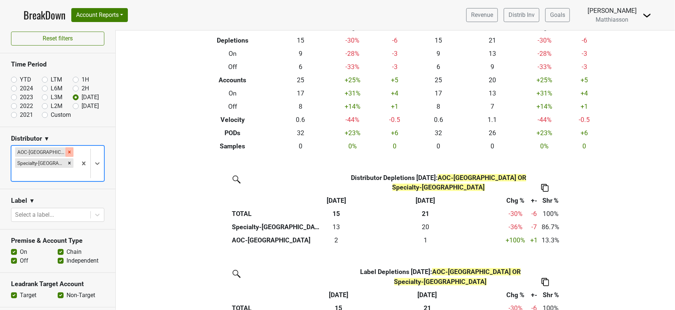  Describe the element at coordinates (482, 15) in the screenshot. I see `a: Revenue` at that location.